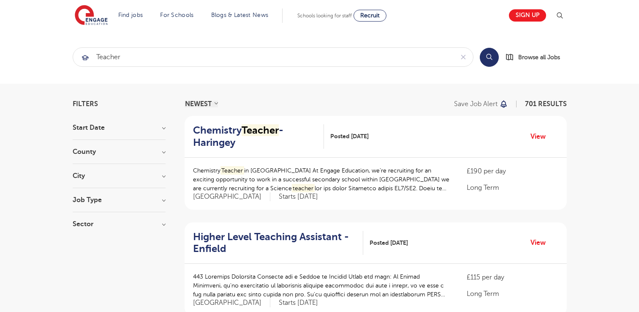  I want to click on img: Engage Education, so click(91, 16).